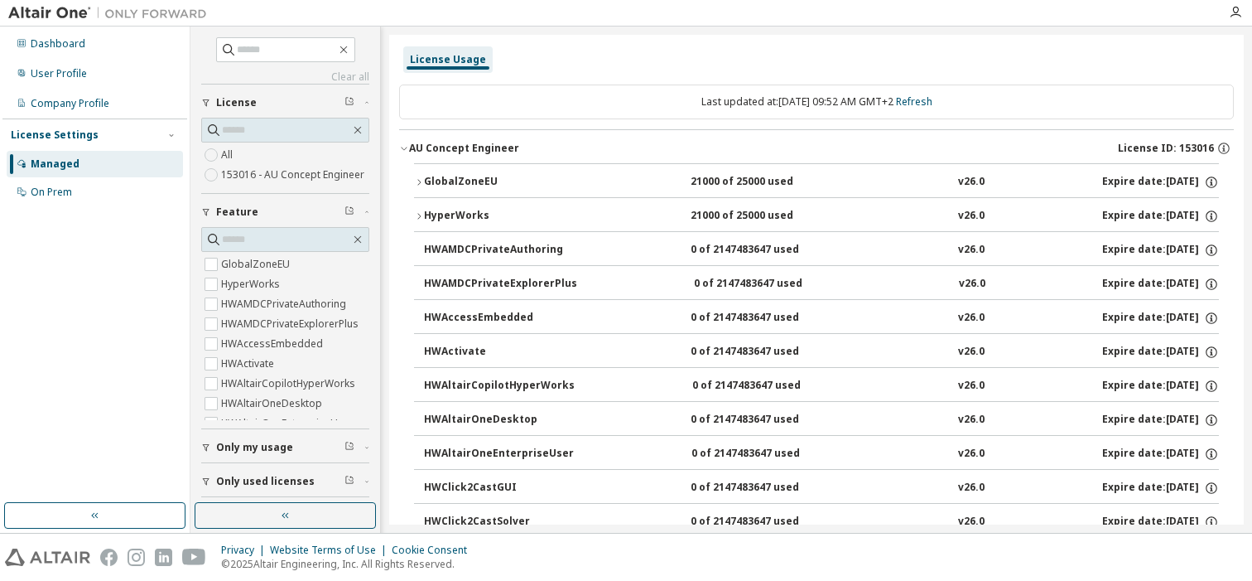 The height and width of the screenshot is (581, 1252). Describe the element at coordinates (330, 550) in the screenshot. I see `div: Website Terms of Use` at that location.